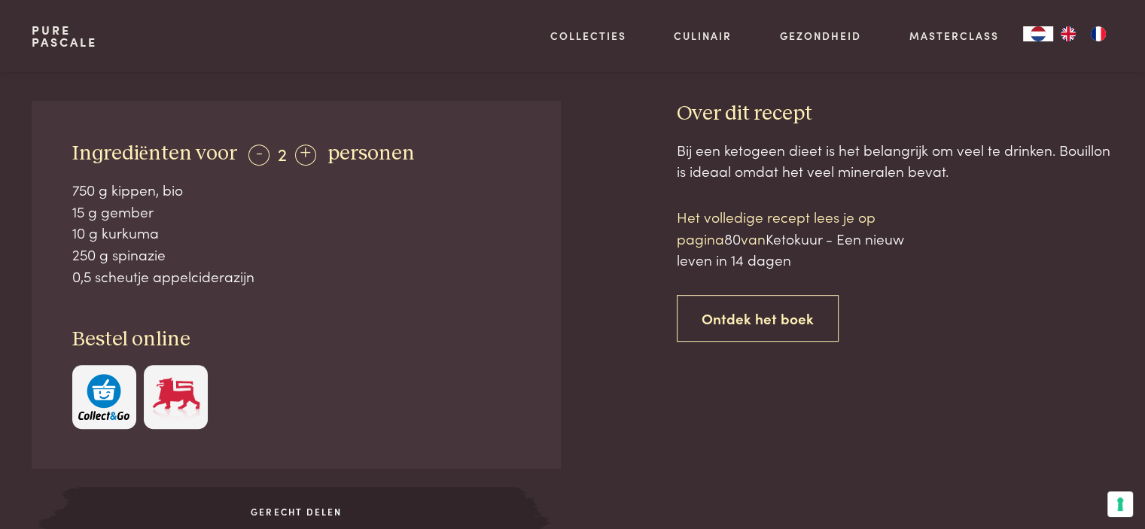 The width and height of the screenshot is (1145, 529). I want to click on a: NL, so click(1038, 34).